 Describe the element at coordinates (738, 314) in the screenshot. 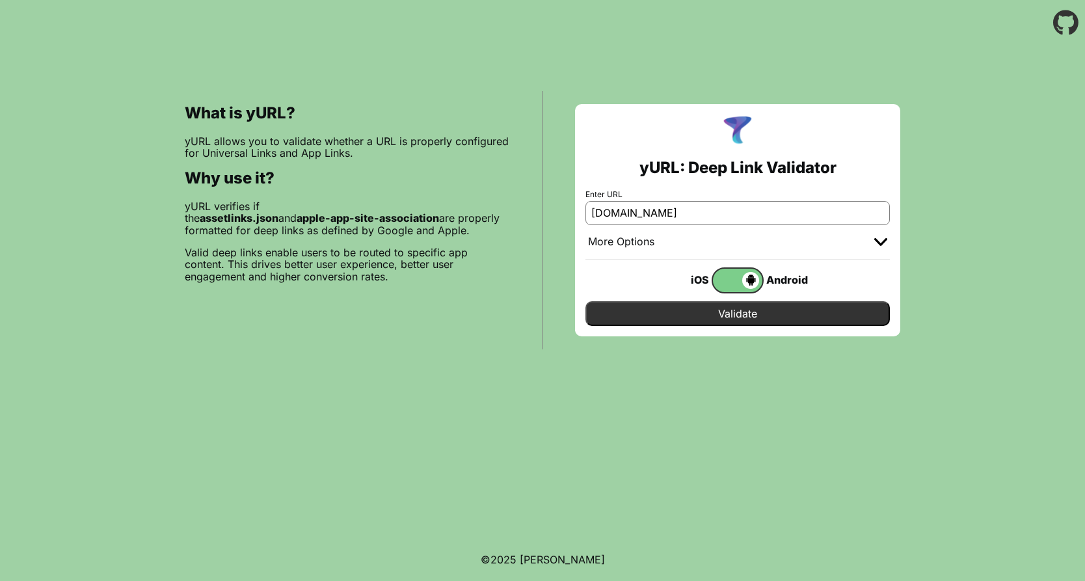

I see `input: Validate` at that location.